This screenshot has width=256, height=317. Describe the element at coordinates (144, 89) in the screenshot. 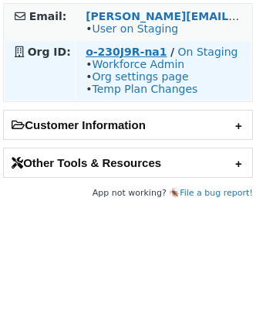

I see `a: Temp Plan Changes` at that location.